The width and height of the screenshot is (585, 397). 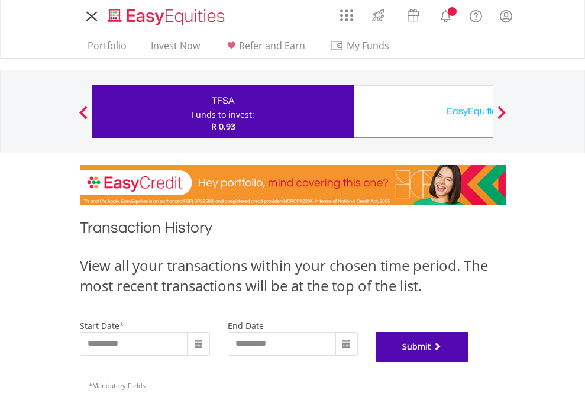 I want to click on a: FAQ's and Support, so click(x=475, y=15).